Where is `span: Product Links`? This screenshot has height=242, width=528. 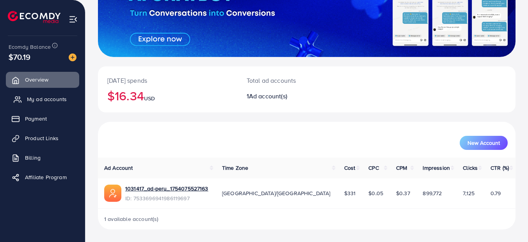 span: Product Links is located at coordinates (42, 138).